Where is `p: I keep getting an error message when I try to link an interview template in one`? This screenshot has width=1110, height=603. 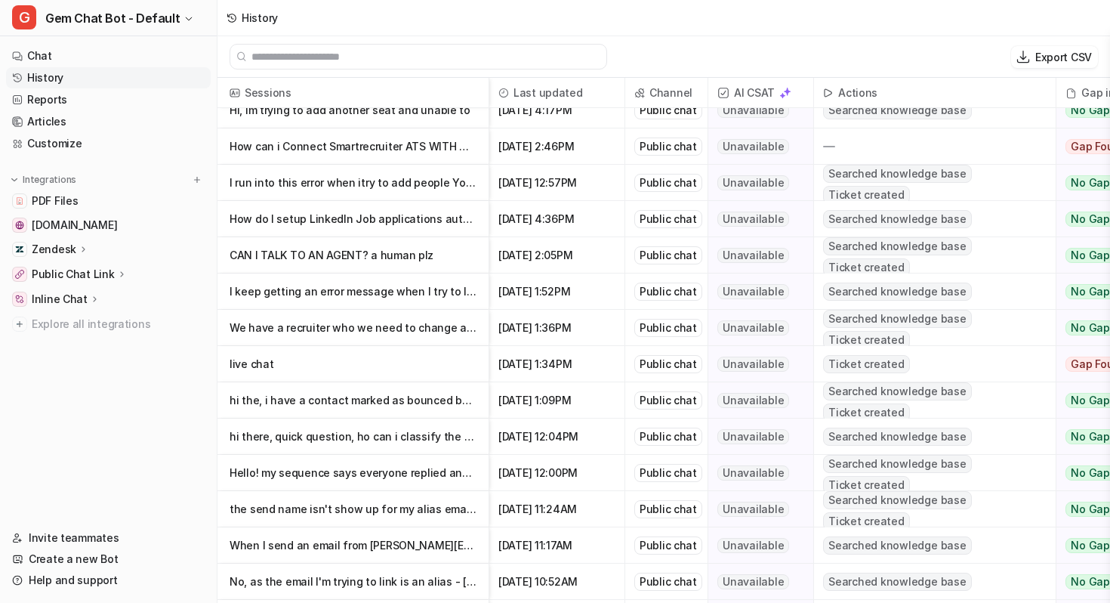
p: I keep getting an error message when I try to link an interview template in one is located at coordinates (353, 292).